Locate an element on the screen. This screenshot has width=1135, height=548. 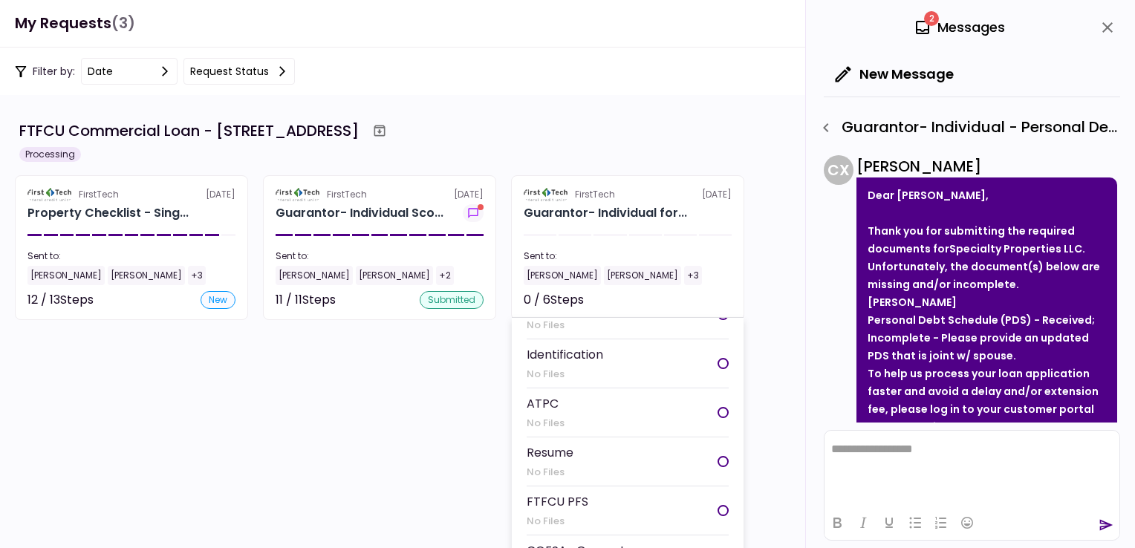
div: Identification is located at coordinates (564, 354).